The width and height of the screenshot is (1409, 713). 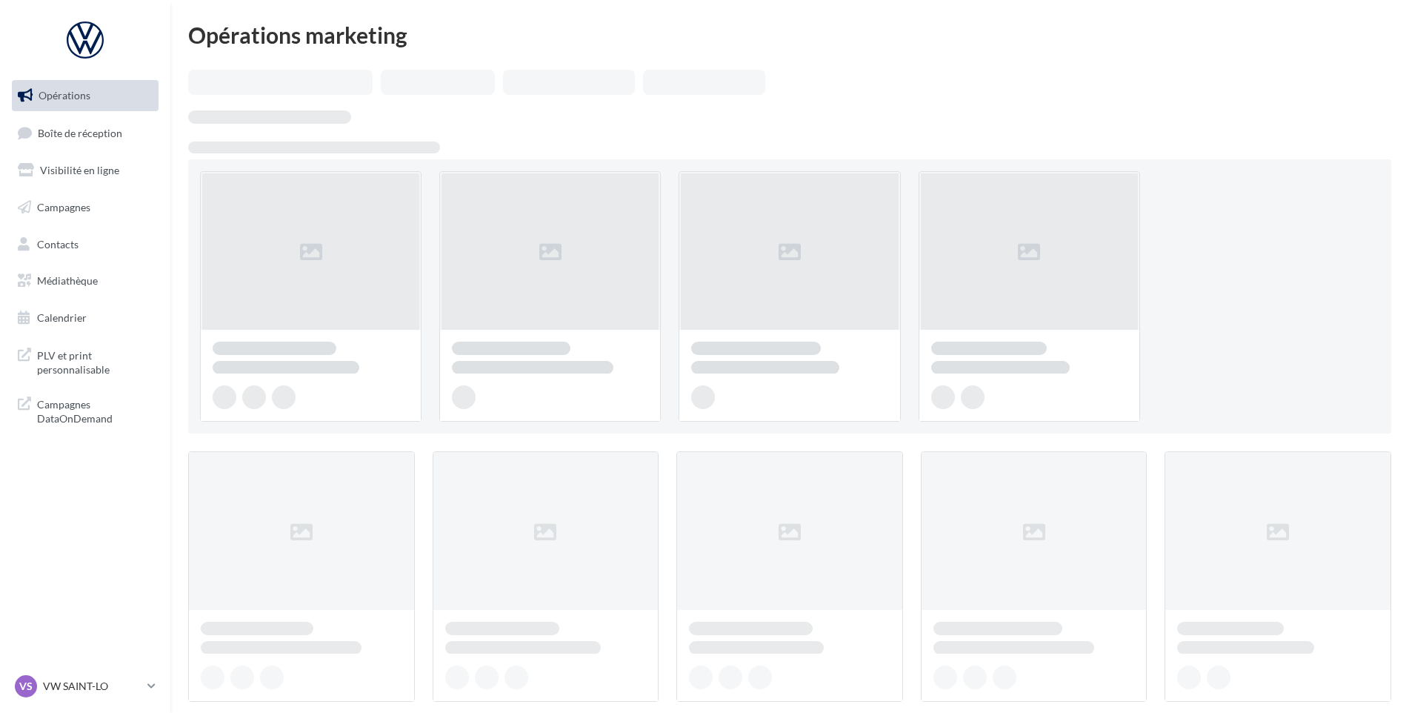 I want to click on span: Visibilité en ligne, so click(x=79, y=170).